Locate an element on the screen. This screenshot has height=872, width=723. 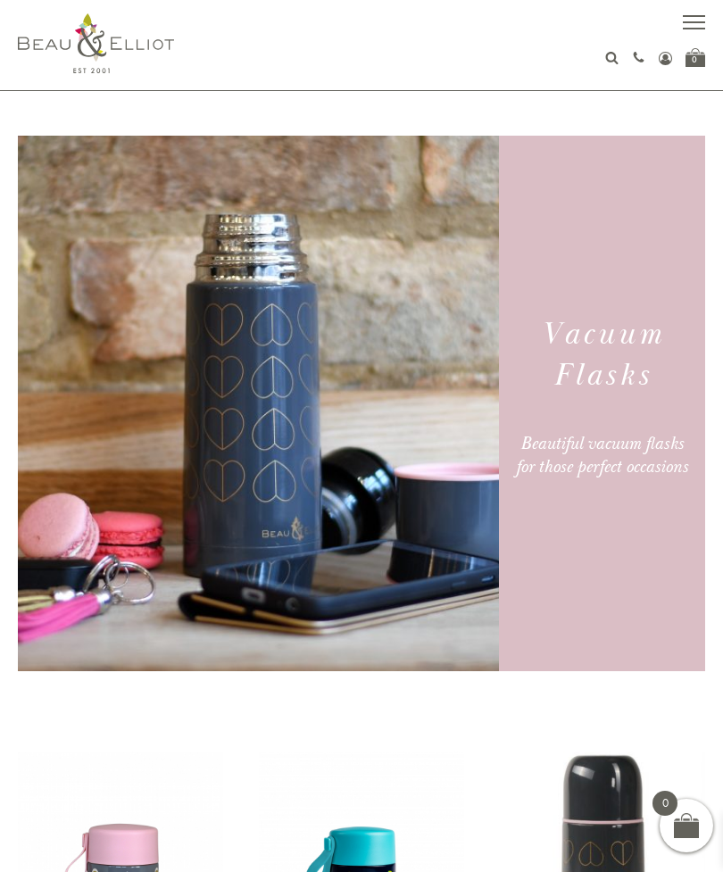
span: 0 is located at coordinates (665, 803).